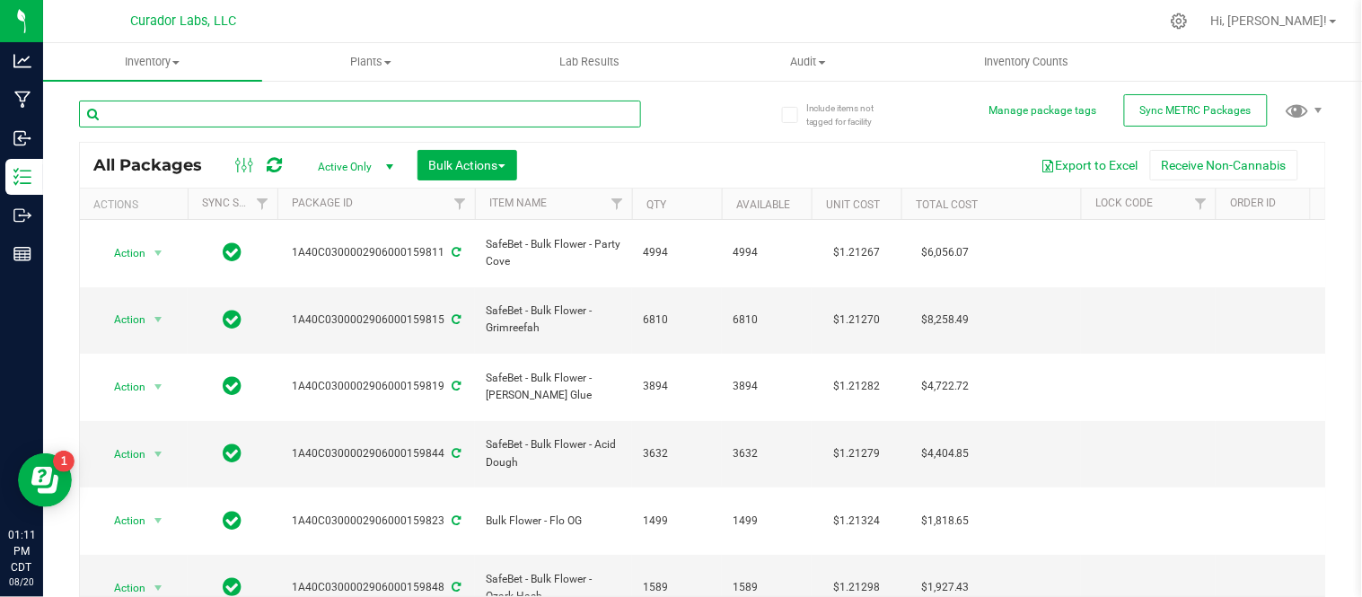 The width and height of the screenshot is (1362, 597). I want to click on a: Total Cost, so click(946, 205).